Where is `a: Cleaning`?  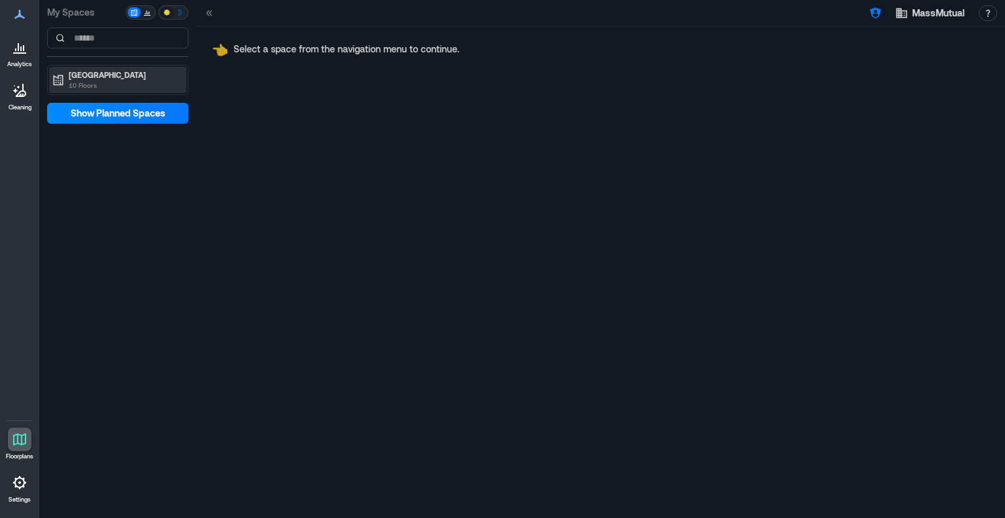
a: Cleaning is located at coordinates (20, 95).